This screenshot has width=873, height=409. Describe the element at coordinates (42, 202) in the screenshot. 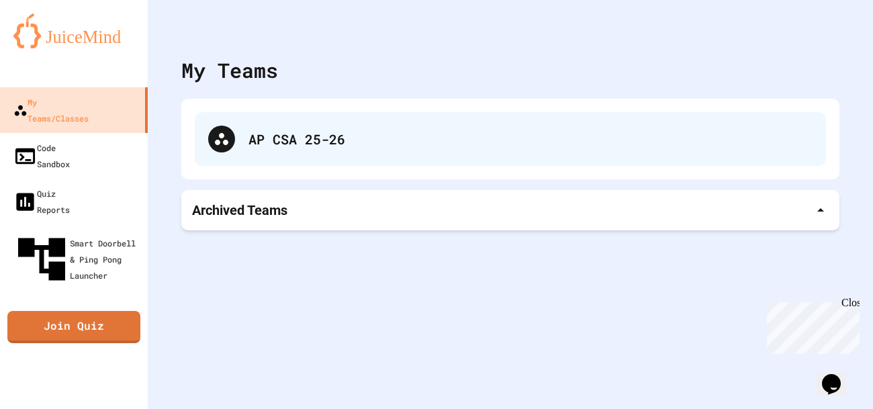

I see `div: Quiz Reports` at that location.